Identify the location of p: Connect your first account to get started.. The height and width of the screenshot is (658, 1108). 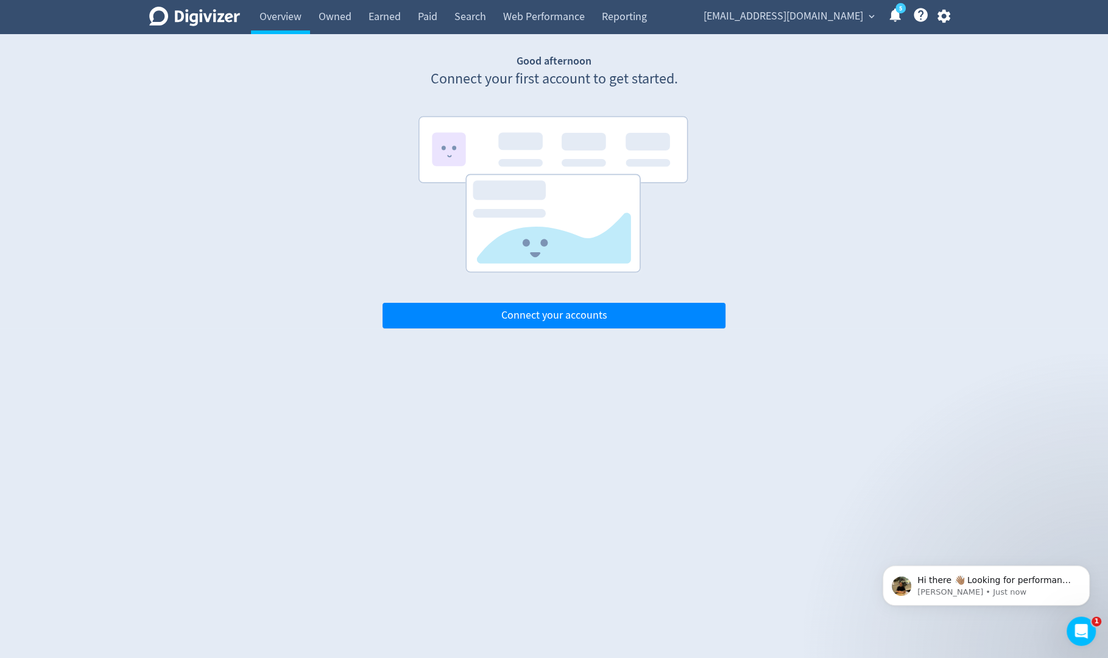
(554, 79).